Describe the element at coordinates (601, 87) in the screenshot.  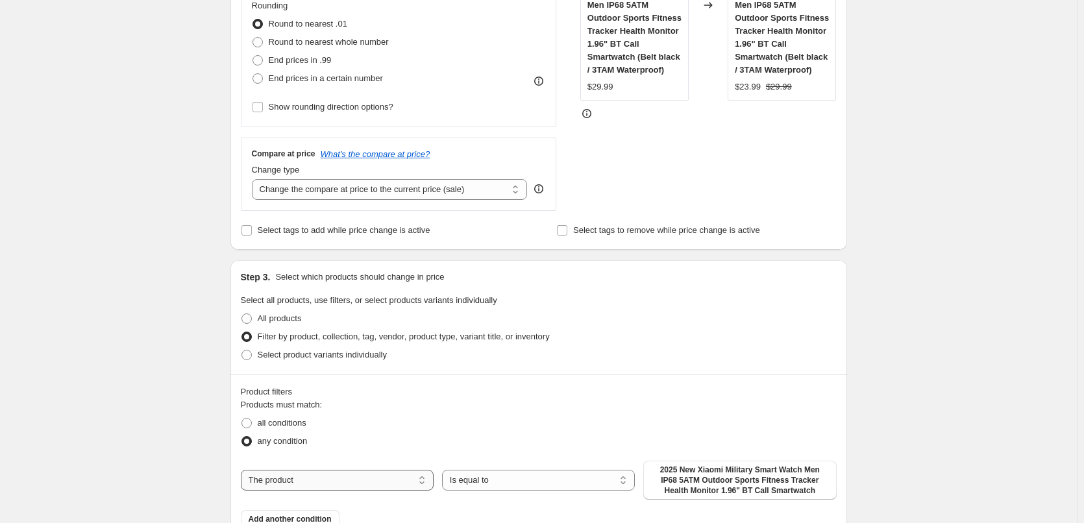
I see `div: $29.99` at that location.